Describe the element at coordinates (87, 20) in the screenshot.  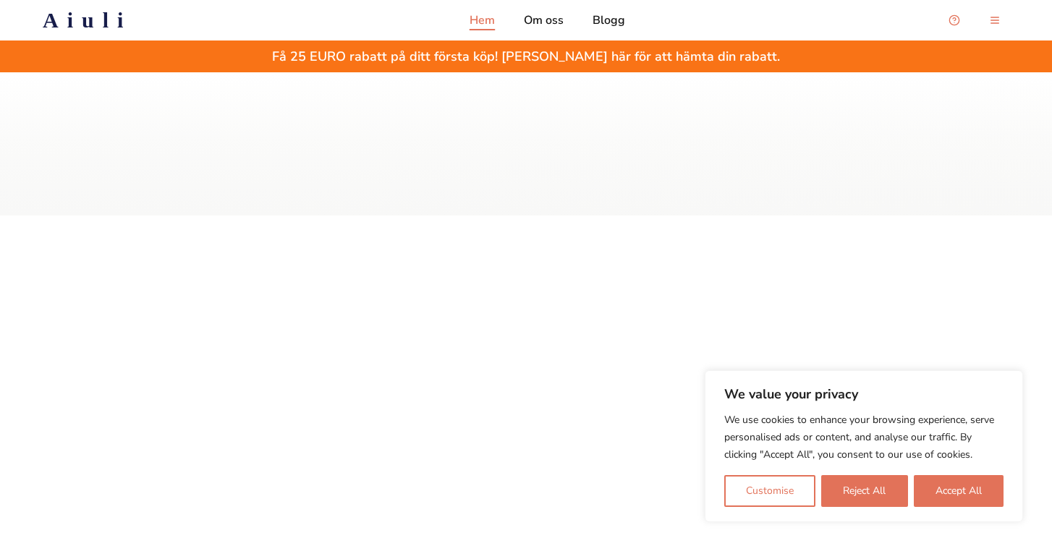
I see `h2: Aiuli` at that location.